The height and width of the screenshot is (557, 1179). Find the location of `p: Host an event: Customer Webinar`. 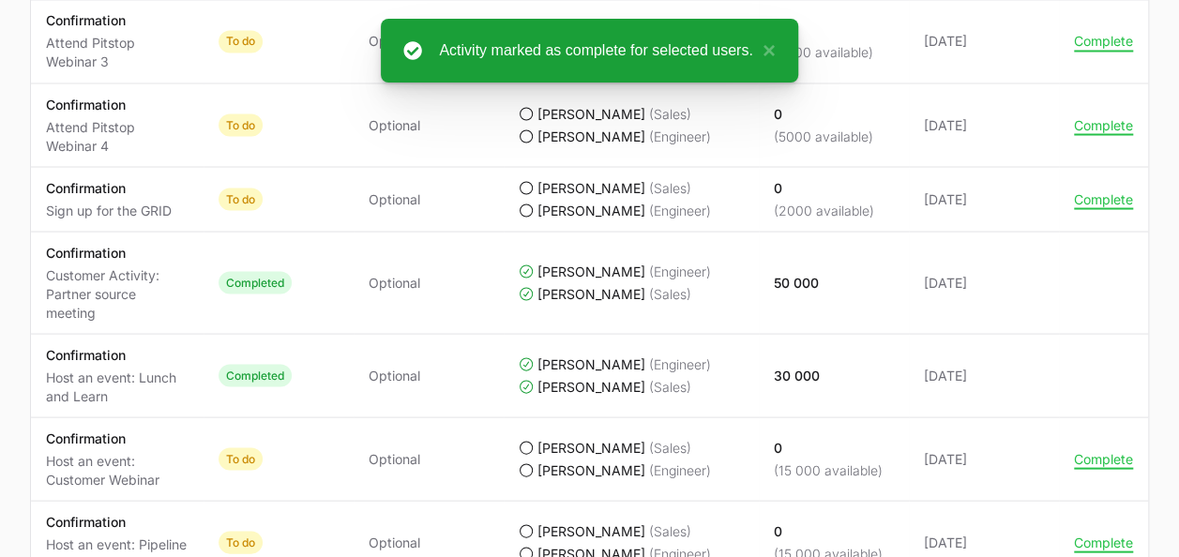

p: Host an event: Customer Webinar is located at coordinates (117, 470).